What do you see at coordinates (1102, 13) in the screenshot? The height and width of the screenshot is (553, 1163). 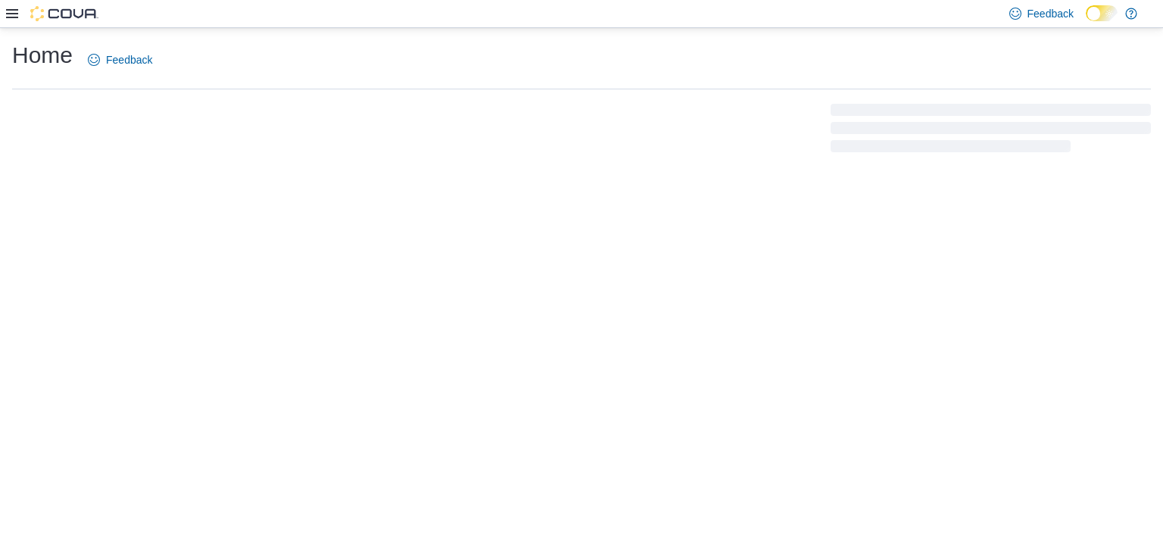 I see `input: Dark Mode` at bounding box center [1102, 13].